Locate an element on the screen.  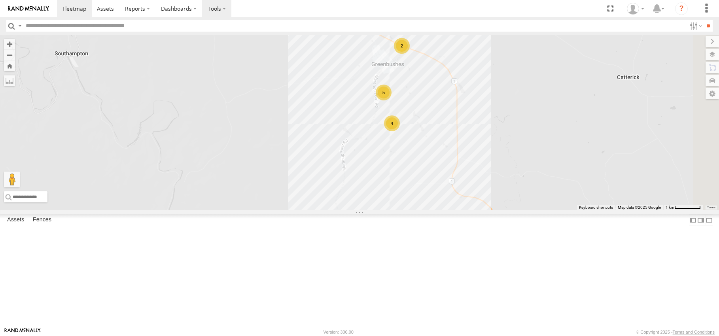
div: 5 is located at coordinates (384, 93).